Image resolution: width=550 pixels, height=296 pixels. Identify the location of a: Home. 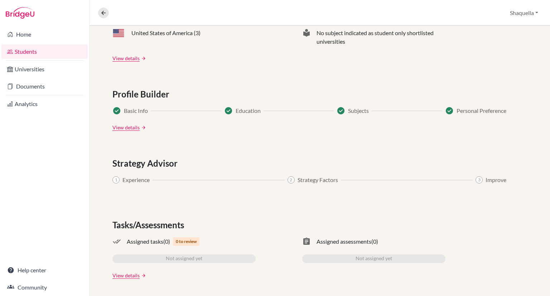
(44, 34).